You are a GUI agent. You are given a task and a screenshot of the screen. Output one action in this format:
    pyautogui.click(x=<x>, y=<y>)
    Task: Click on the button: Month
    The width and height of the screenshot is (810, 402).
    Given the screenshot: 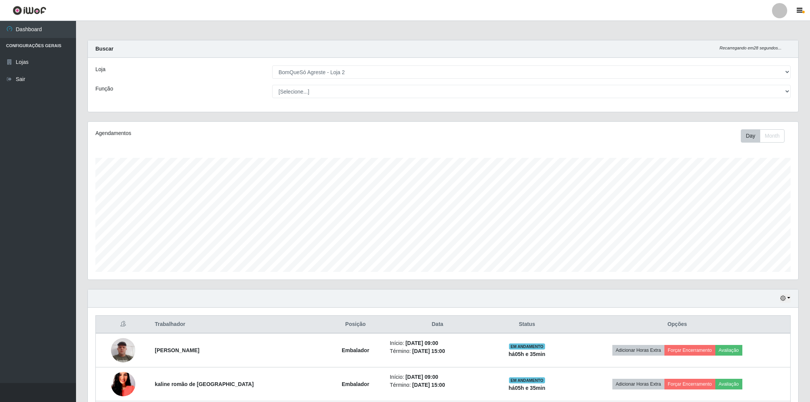 What is the action you would take?
    pyautogui.click(x=772, y=136)
    